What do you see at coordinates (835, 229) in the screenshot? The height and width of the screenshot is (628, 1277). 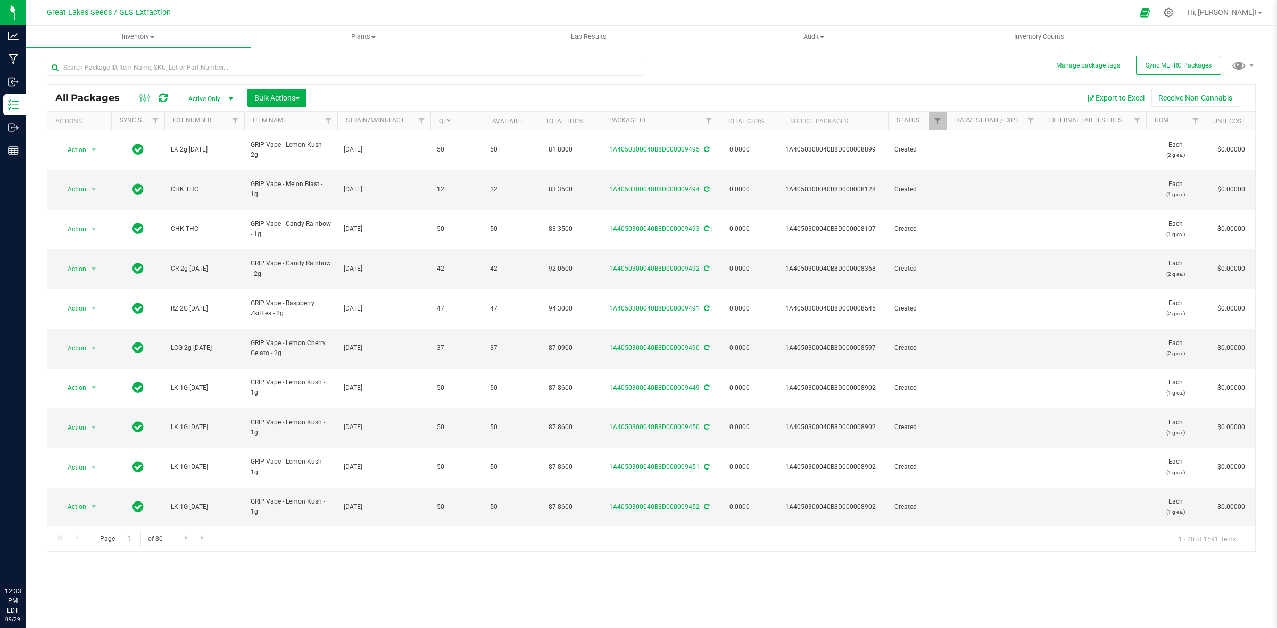 I see `div: Value 1: 1A4050300040B8D000008107` at bounding box center [835, 229].